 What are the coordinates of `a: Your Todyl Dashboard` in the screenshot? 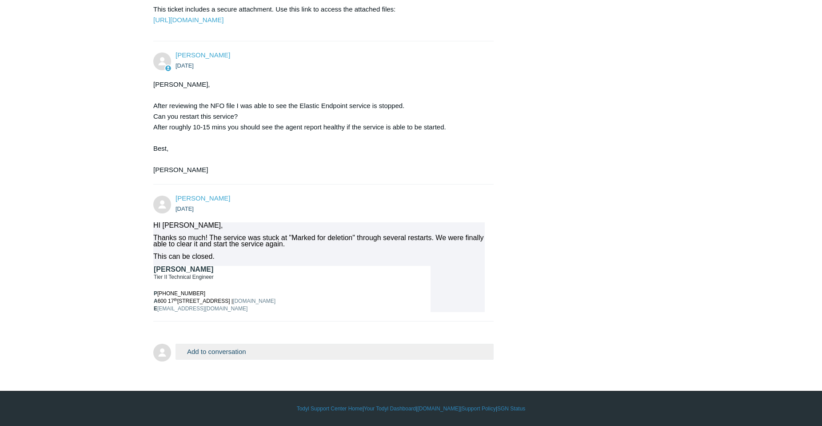 It's located at (390, 408).